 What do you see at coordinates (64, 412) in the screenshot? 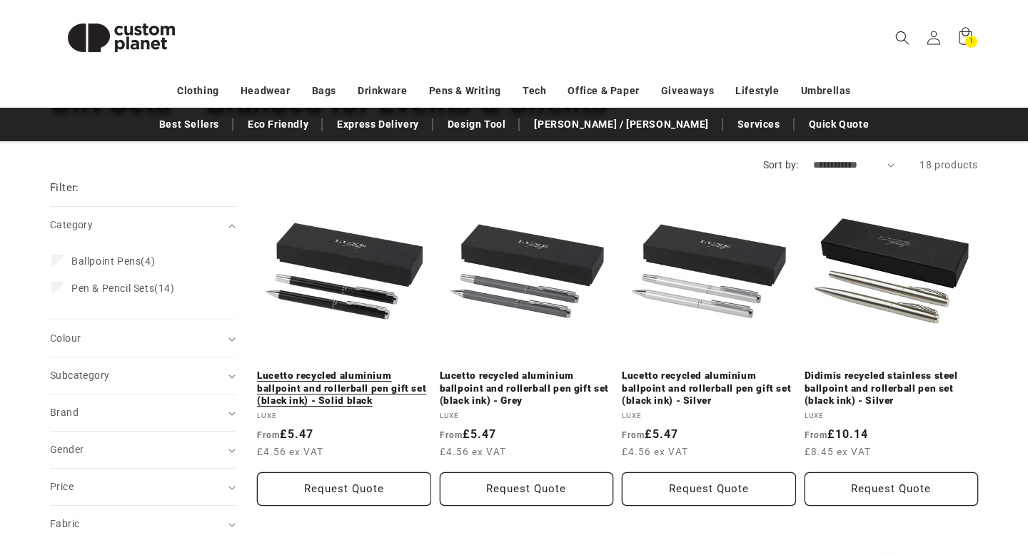
I see `span: Brand` at bounding box center [64, 412].